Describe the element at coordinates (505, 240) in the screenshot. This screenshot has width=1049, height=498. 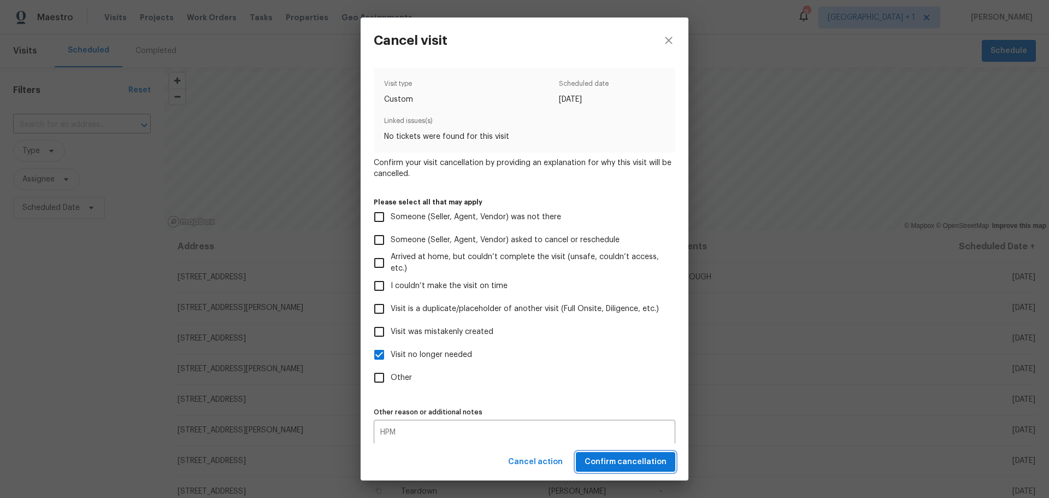
I see `span: Someone (Seller, Agent, Vendor) asked to cancel or reschedule` at that location.